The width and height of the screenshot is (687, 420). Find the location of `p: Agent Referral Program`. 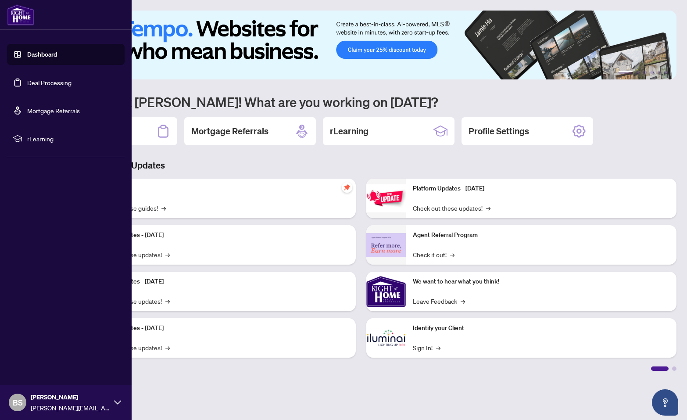

p: Agent Referral Program is located at coordinates (541, 235).